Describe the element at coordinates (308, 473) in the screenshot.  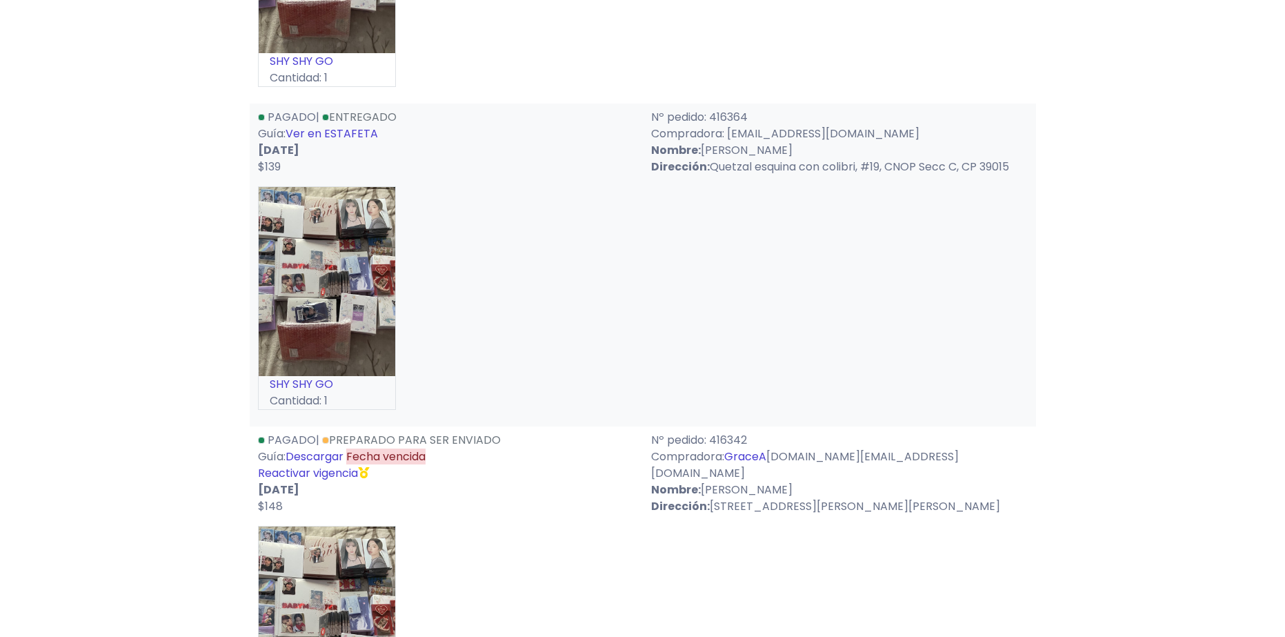
I see `a: Reactivar vigencia` at that location.